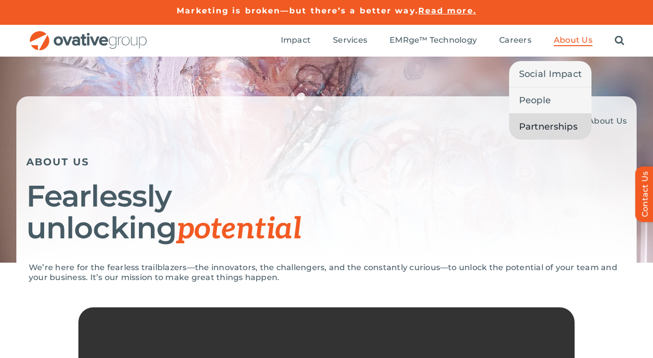 This screenshot has width=653, height=358. I want to click on nav: Menu, so click(452, 41).